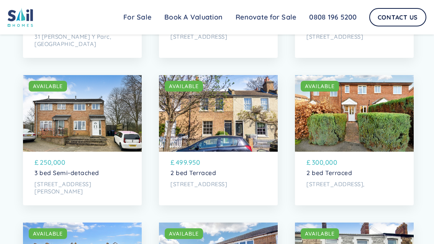  I want to click on p: 3 bed Semi-detached, so click(82, 173).